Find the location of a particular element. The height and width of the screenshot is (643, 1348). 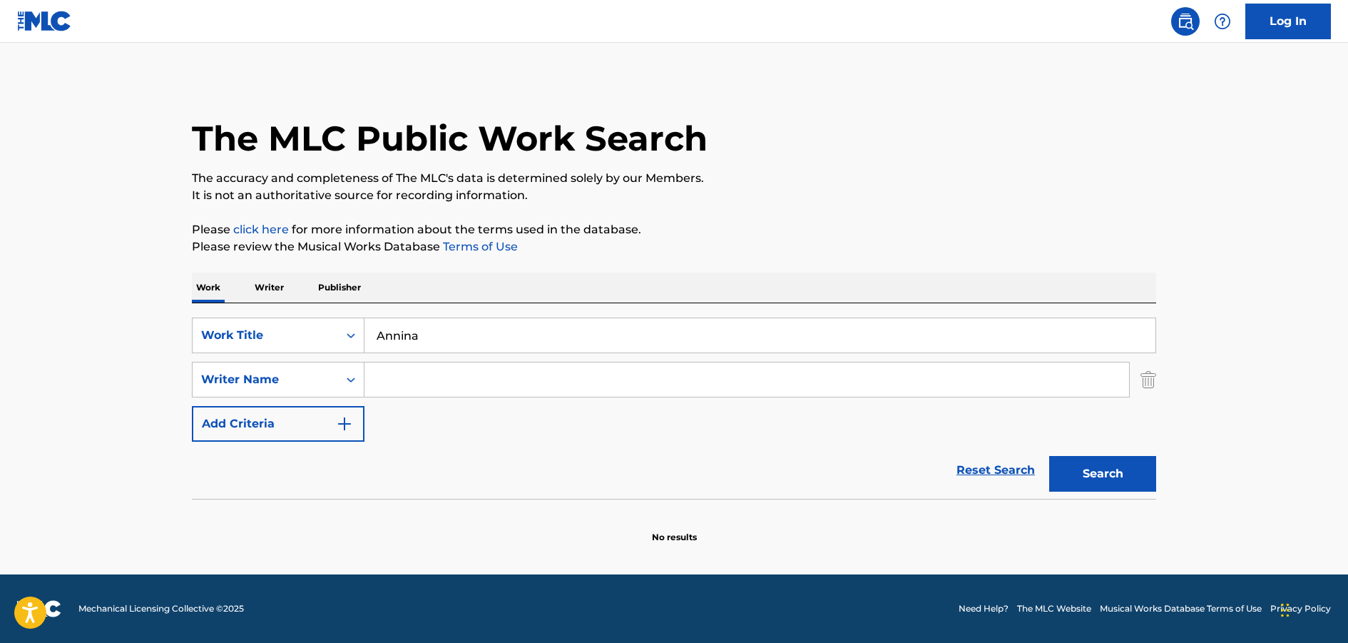

a: The MLC Website is located at coordinates (1054, 608).